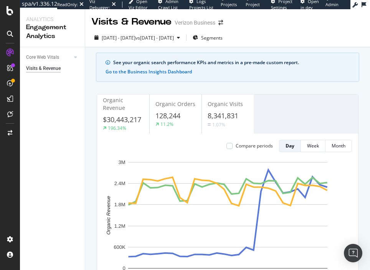  What do you see at coordinates (208, 38) in the screenshot?
I see `button: Segments` at bounding box center [208, 38].